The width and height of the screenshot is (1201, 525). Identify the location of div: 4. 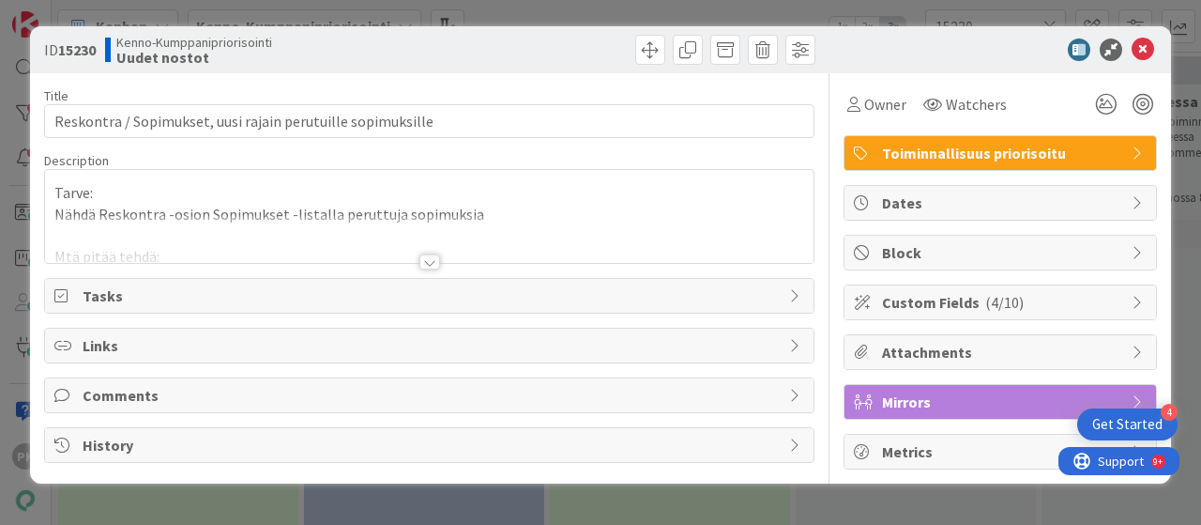
(1169, 412).